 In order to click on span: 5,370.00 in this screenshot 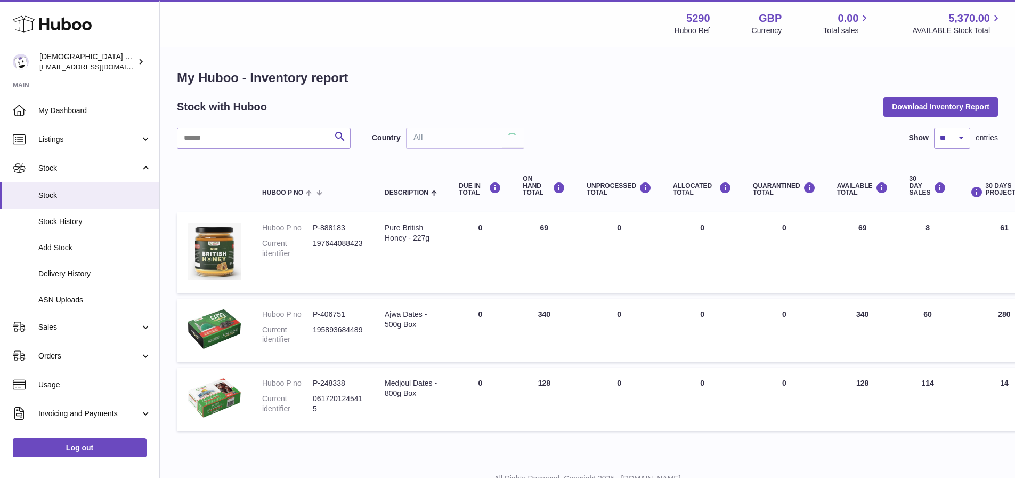, I will do `click(970, 18)`.